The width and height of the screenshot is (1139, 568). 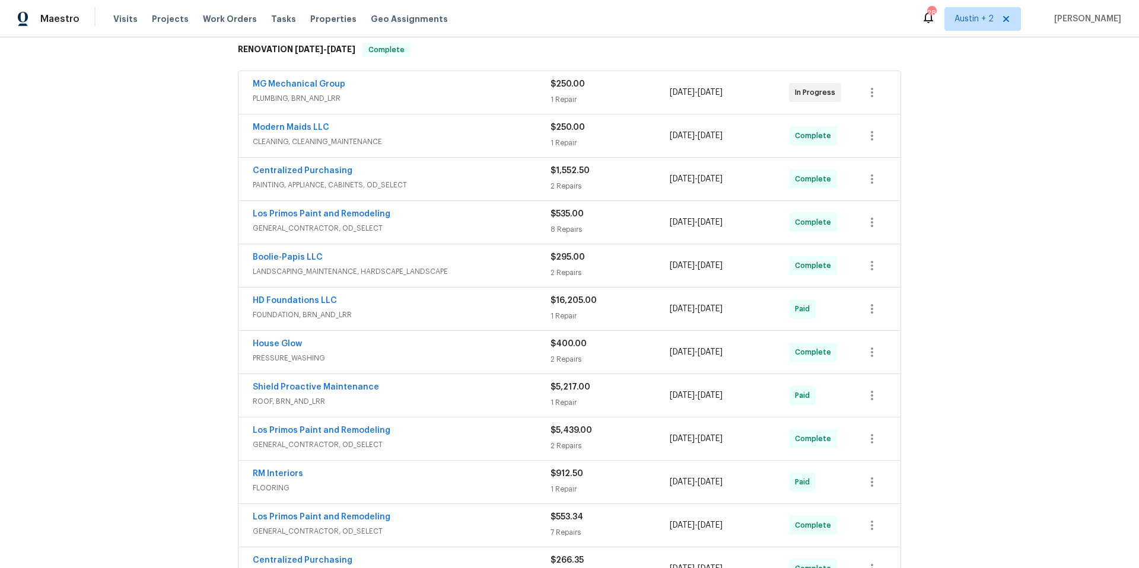 What do you see at coordinates (610, 230) in the screenshot?
I see `div: 8 Repairs` at bounding box center [610, 230].